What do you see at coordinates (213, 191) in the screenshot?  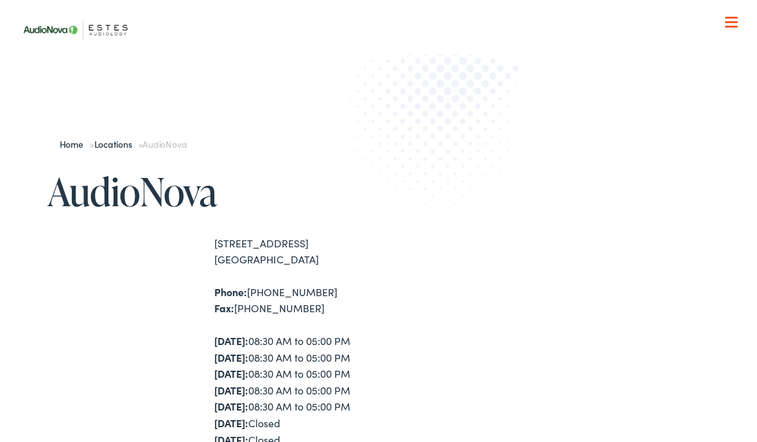 I see `h1: AudioNova` at bounding box center [213, 191].